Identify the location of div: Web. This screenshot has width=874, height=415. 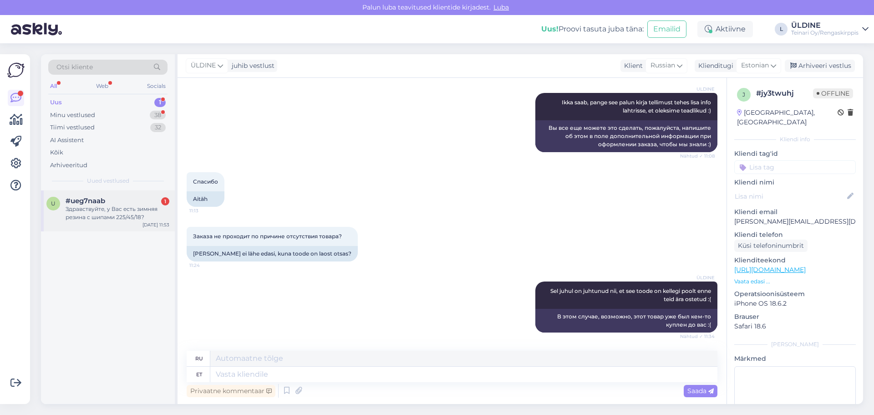
(102, 86).